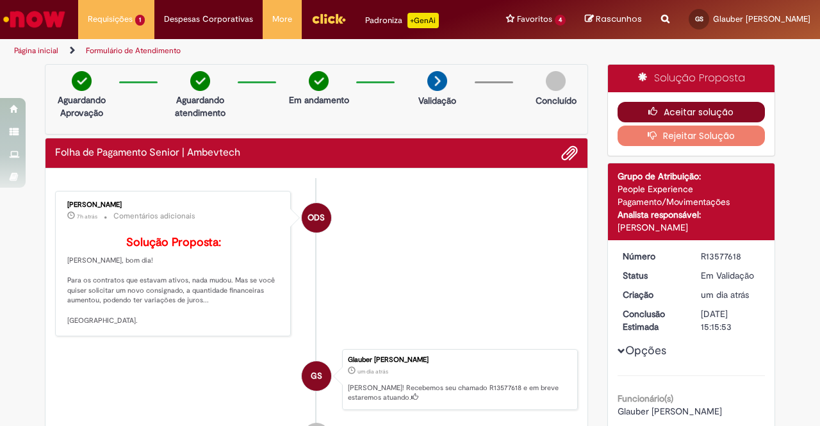 Image resolution: width=820 pixels, height=426 pixels. I want to click on span: Favoritos, so click(534, 19).